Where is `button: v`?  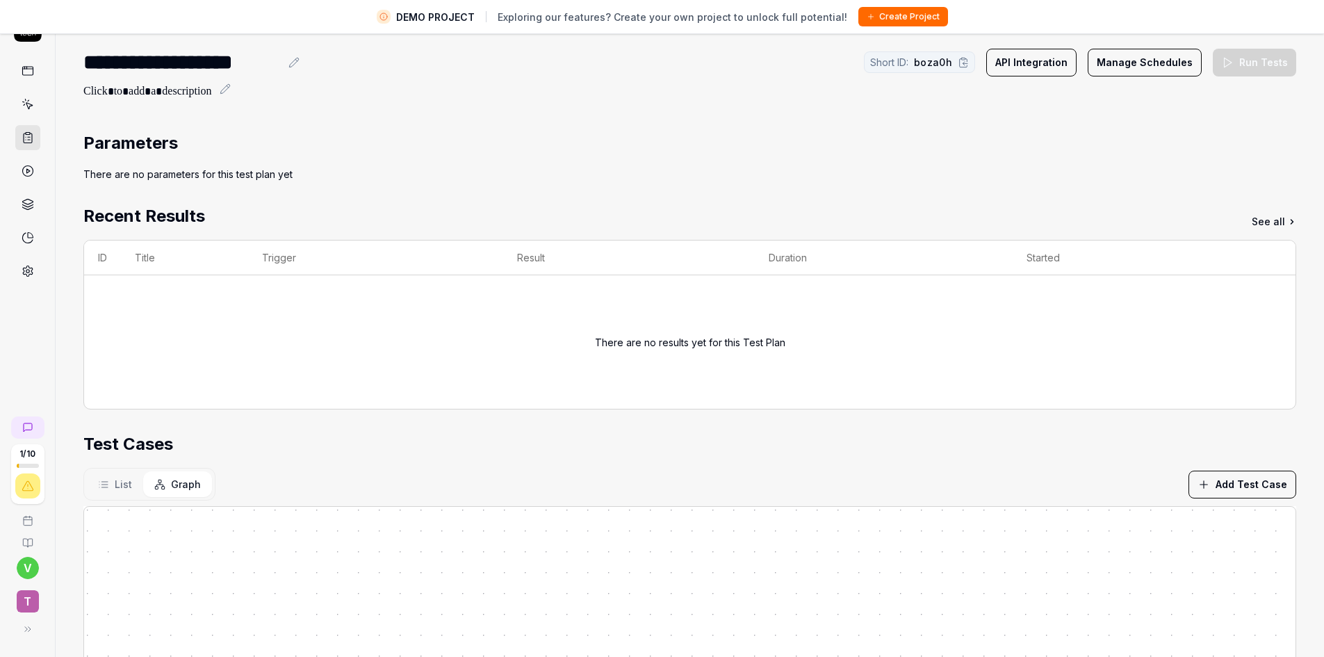 button: v is located at coordinates (28, 568).